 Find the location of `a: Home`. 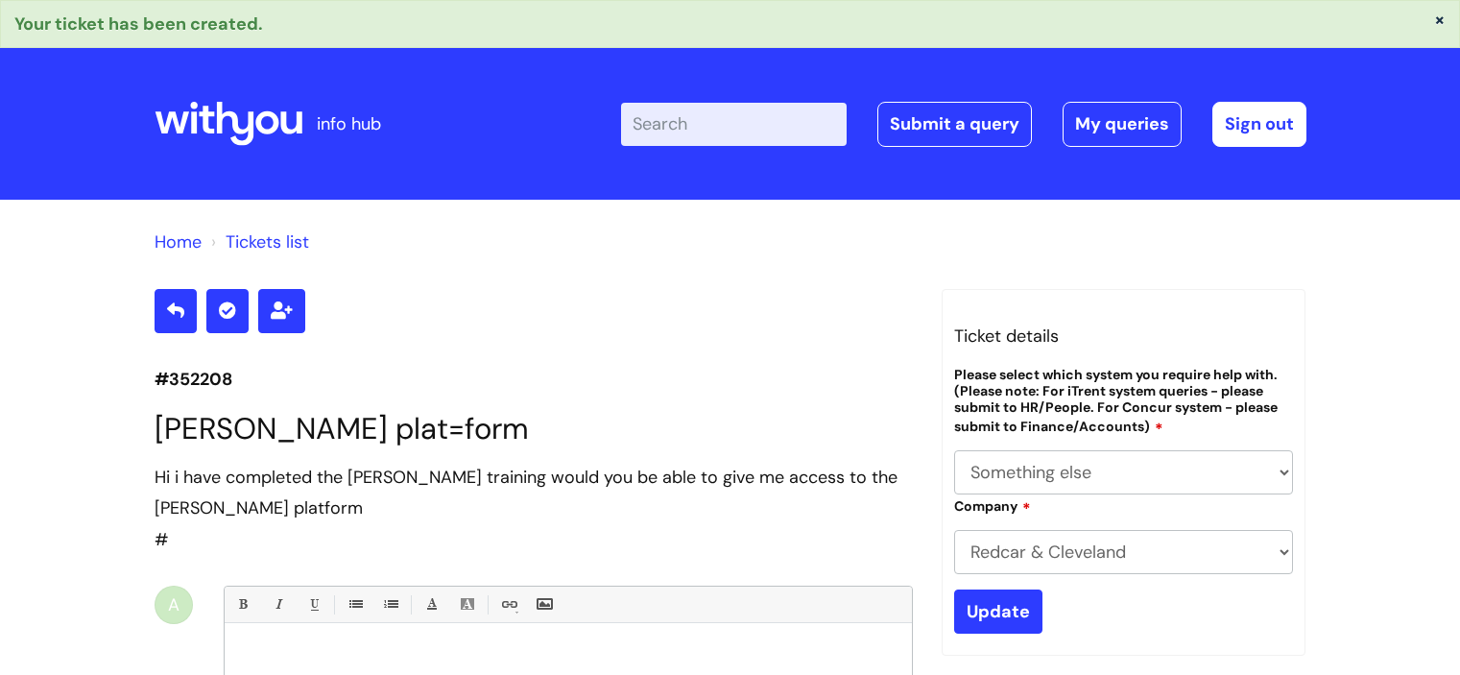

a: Home is located at coordinates (178, 242).